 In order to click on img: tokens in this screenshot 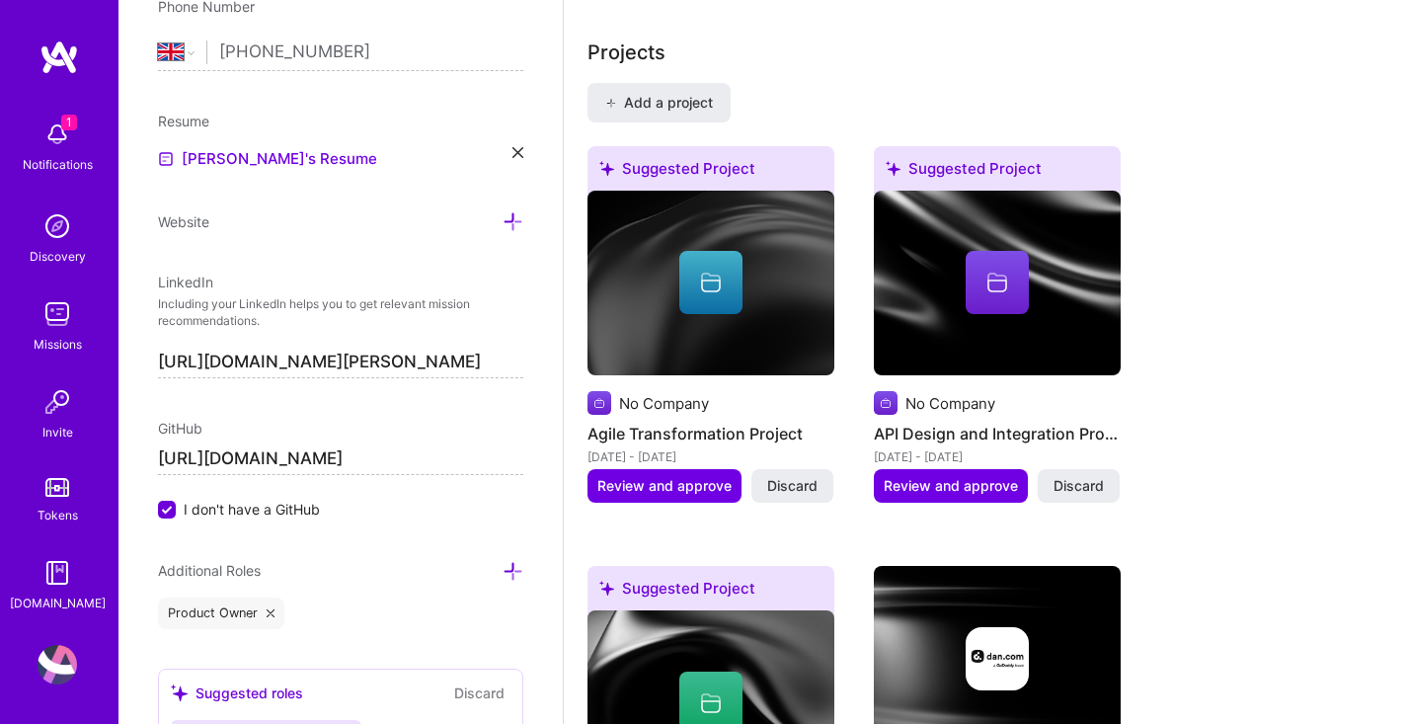, I will do `click(57, 487)`.